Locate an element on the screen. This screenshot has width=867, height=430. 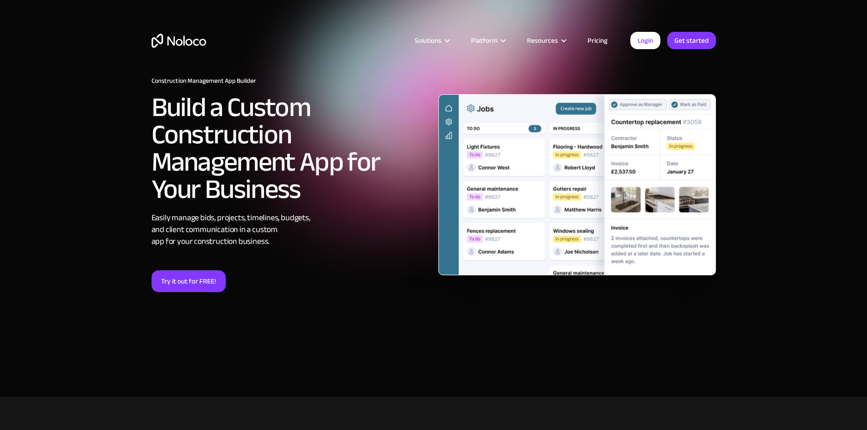
h2: Build a Custom Construction Management App for Your Business is located at coordinates (290, 148).